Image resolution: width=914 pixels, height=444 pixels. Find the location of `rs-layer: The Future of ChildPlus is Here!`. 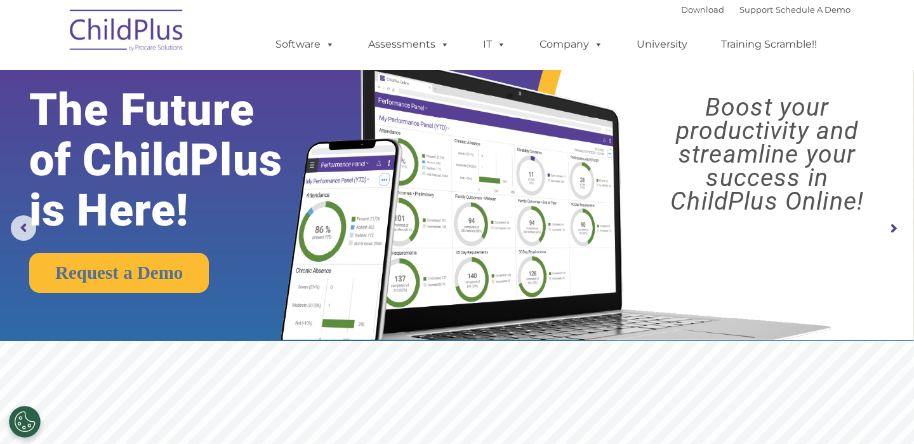

rs-layer: The Future of ChildPlus is Here! is located at coordinates (175, 160).